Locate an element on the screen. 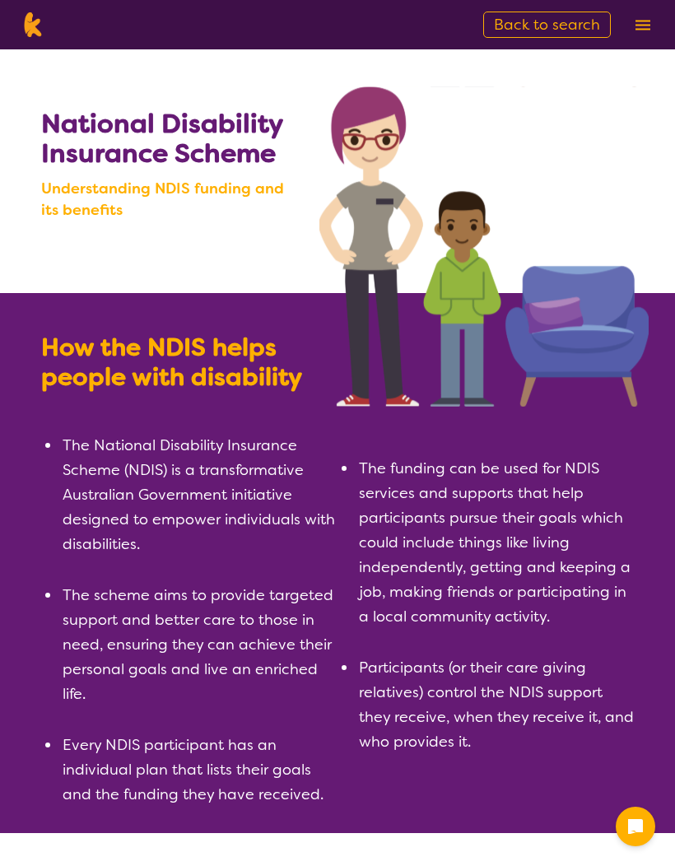  img: menu is located at coordinates (643, 25).